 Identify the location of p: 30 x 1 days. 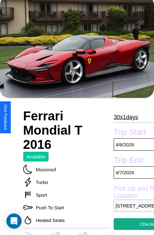
(125, 117).